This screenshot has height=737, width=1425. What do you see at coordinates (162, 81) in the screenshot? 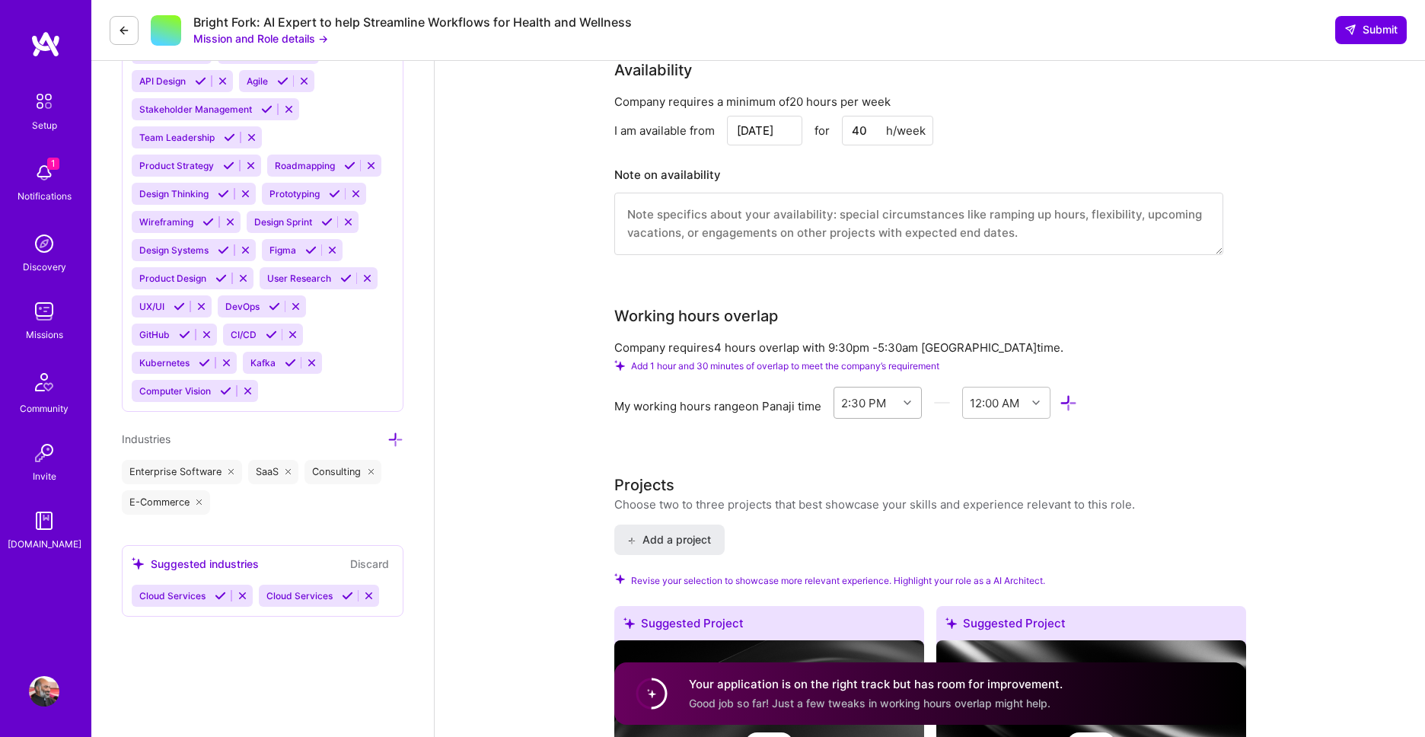
I see `span: API Design` at bounding box center [162, 81].